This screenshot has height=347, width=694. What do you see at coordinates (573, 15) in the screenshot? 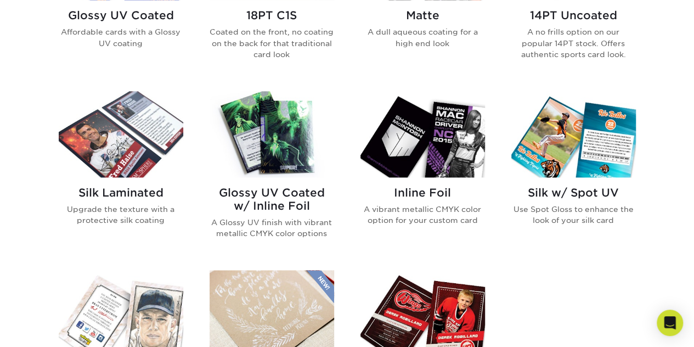
I see `h2: 14PT Uncoated` at bounding box center [573, 15].